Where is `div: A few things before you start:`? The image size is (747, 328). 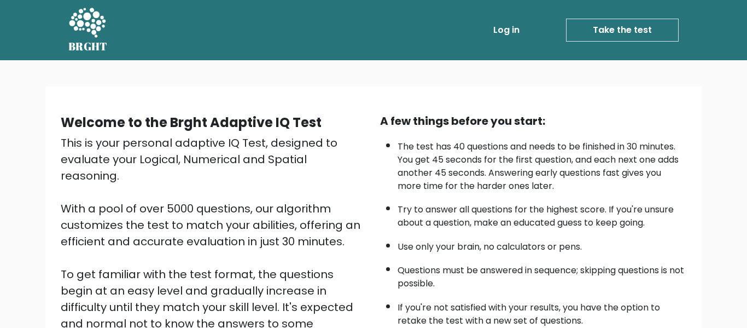 div: A few things before you start: is located at coordinates (533, 121).